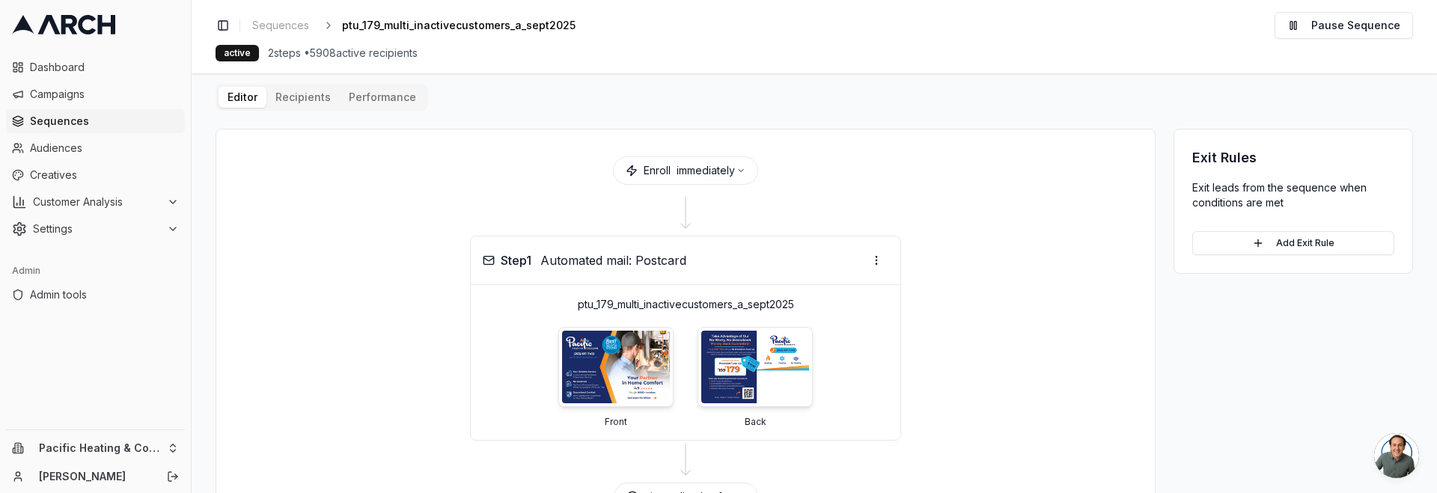 This screenshot has height=493, width=1437. What do you see at coordinates (303, 97) in the screenshot?
I see `button: Recipients` at bounding box center [303, 97].